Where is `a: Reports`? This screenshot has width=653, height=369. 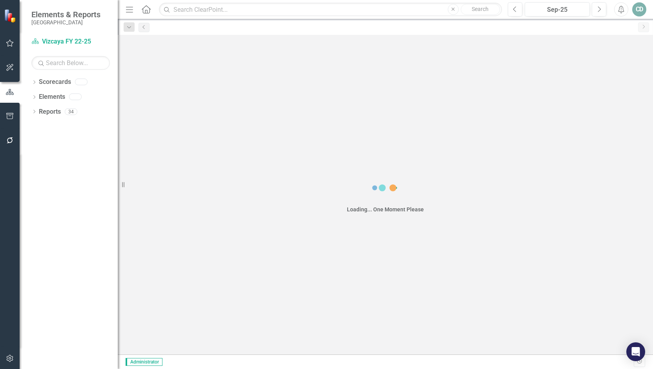 a: Reports is located at coordinates (50, 112).